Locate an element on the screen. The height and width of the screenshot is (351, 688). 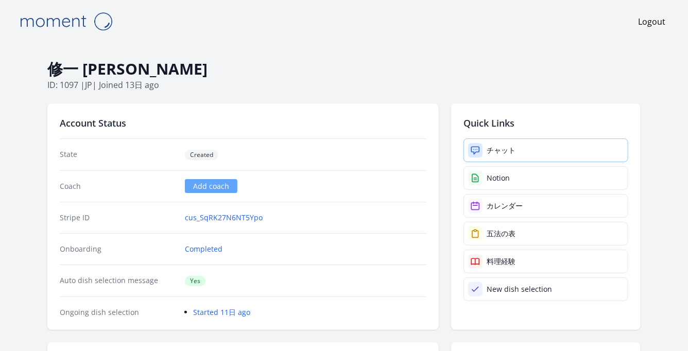
span: Yes is located at coordinates (195, 281).